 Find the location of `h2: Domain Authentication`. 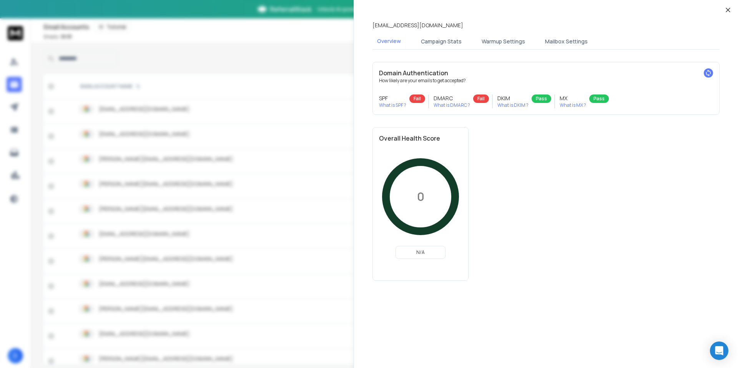

h2: Domain Authentication is located at coordinates (546, 73).